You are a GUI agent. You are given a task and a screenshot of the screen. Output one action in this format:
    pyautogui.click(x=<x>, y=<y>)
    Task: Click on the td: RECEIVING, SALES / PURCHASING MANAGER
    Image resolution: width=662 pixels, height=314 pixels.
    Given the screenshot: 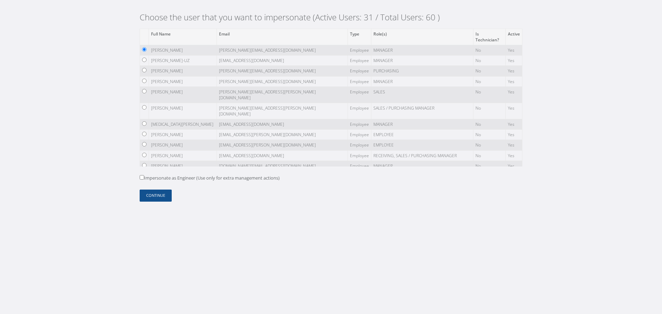 What is the action you would take?
    pyautogui.click(x=422, y=155)
    